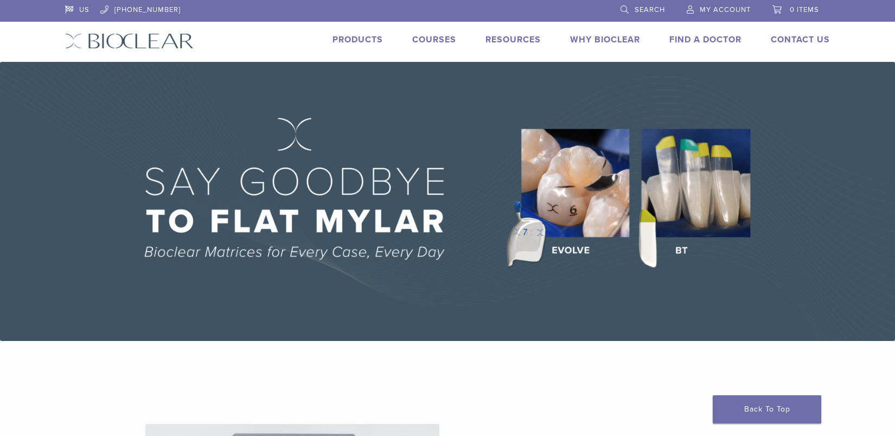  Describe the element at coordinates (513, 40) in the screenshot. I see `a: Resources` at that location.